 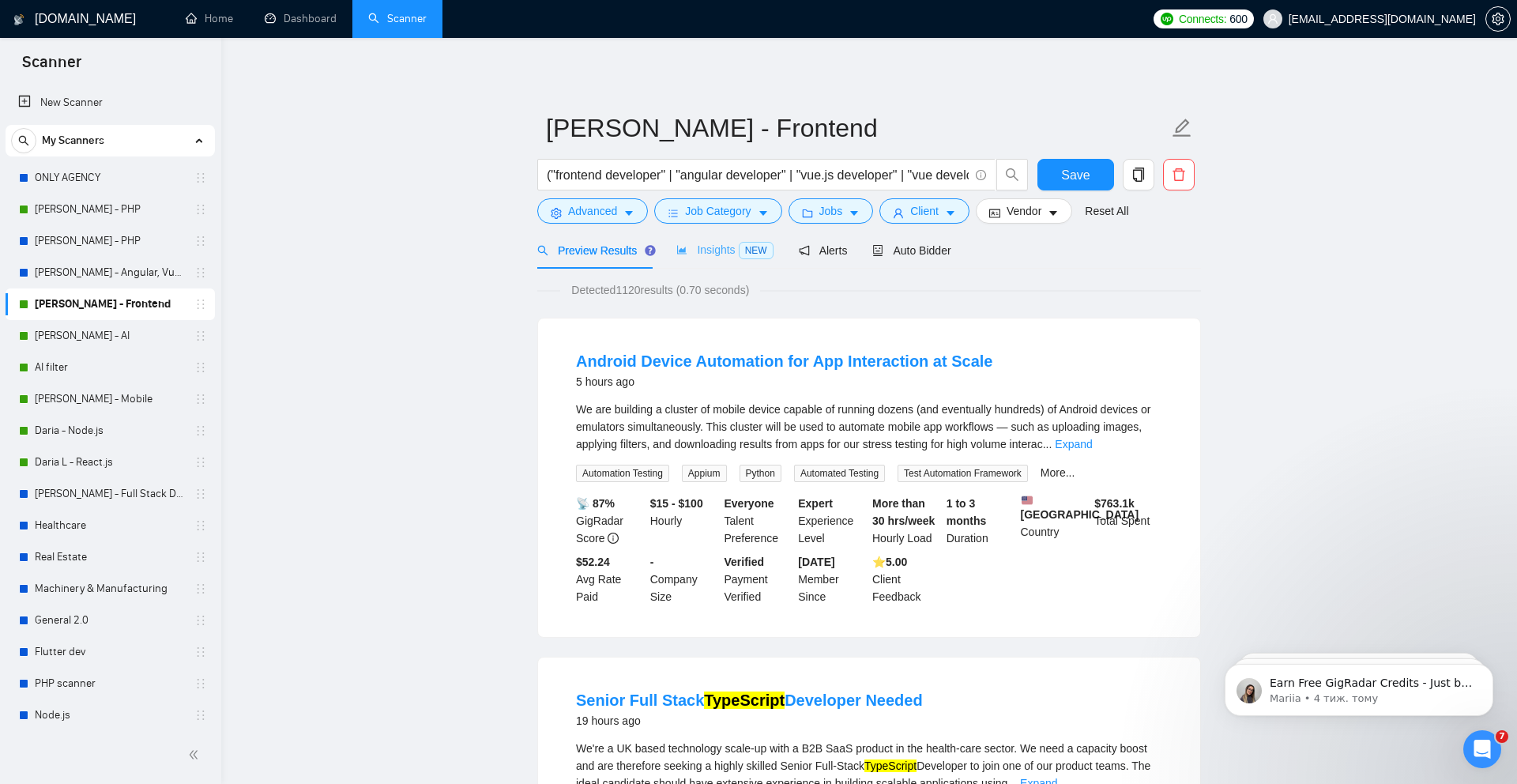 I want to click on button: search, so click(x=1012, y=175).